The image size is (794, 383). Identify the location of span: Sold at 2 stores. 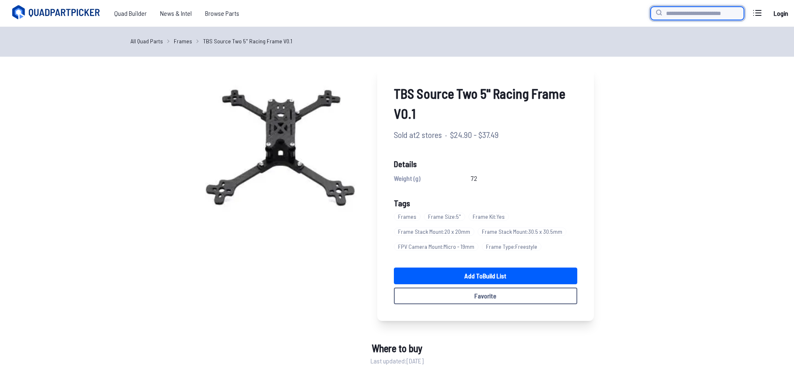
(418, 135).